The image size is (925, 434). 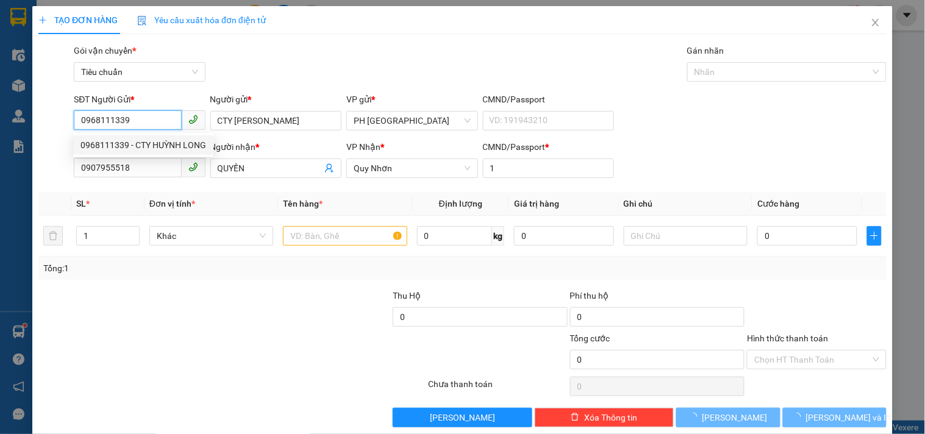 What do you see at coordinates (185, 47) in the screenshot?
I see `div: QUYỀN` at bounding box center [185, 47].